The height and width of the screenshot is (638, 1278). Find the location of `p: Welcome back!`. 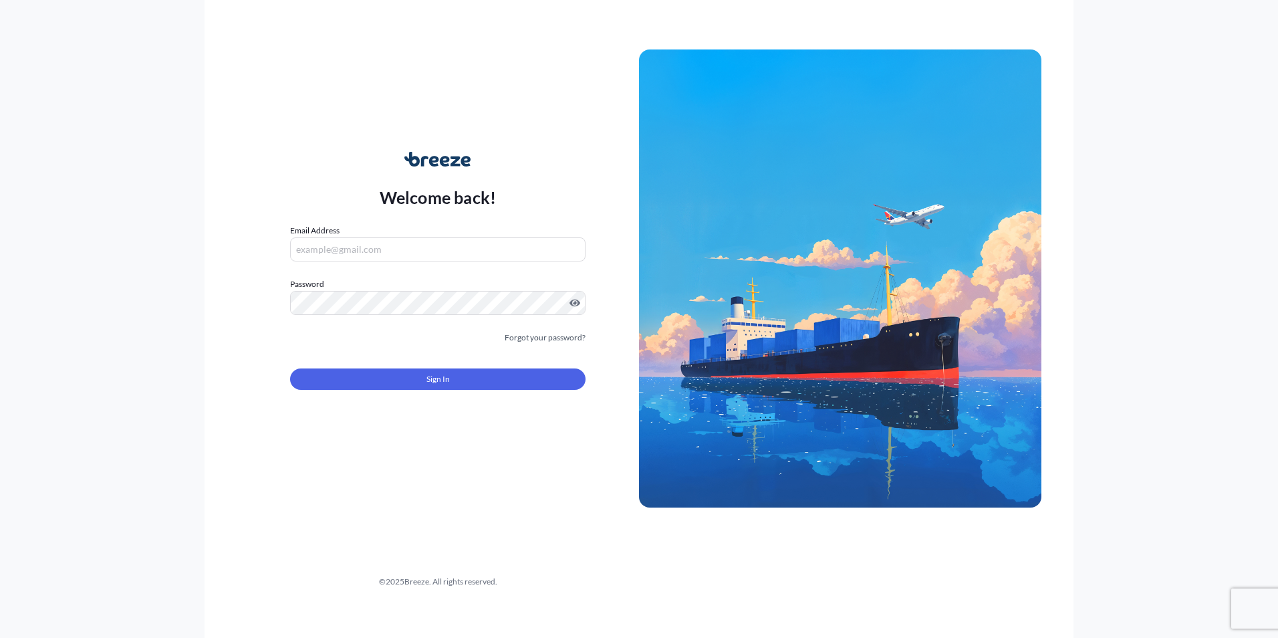

p: Welcome back! is located at coordinates (438, 197).